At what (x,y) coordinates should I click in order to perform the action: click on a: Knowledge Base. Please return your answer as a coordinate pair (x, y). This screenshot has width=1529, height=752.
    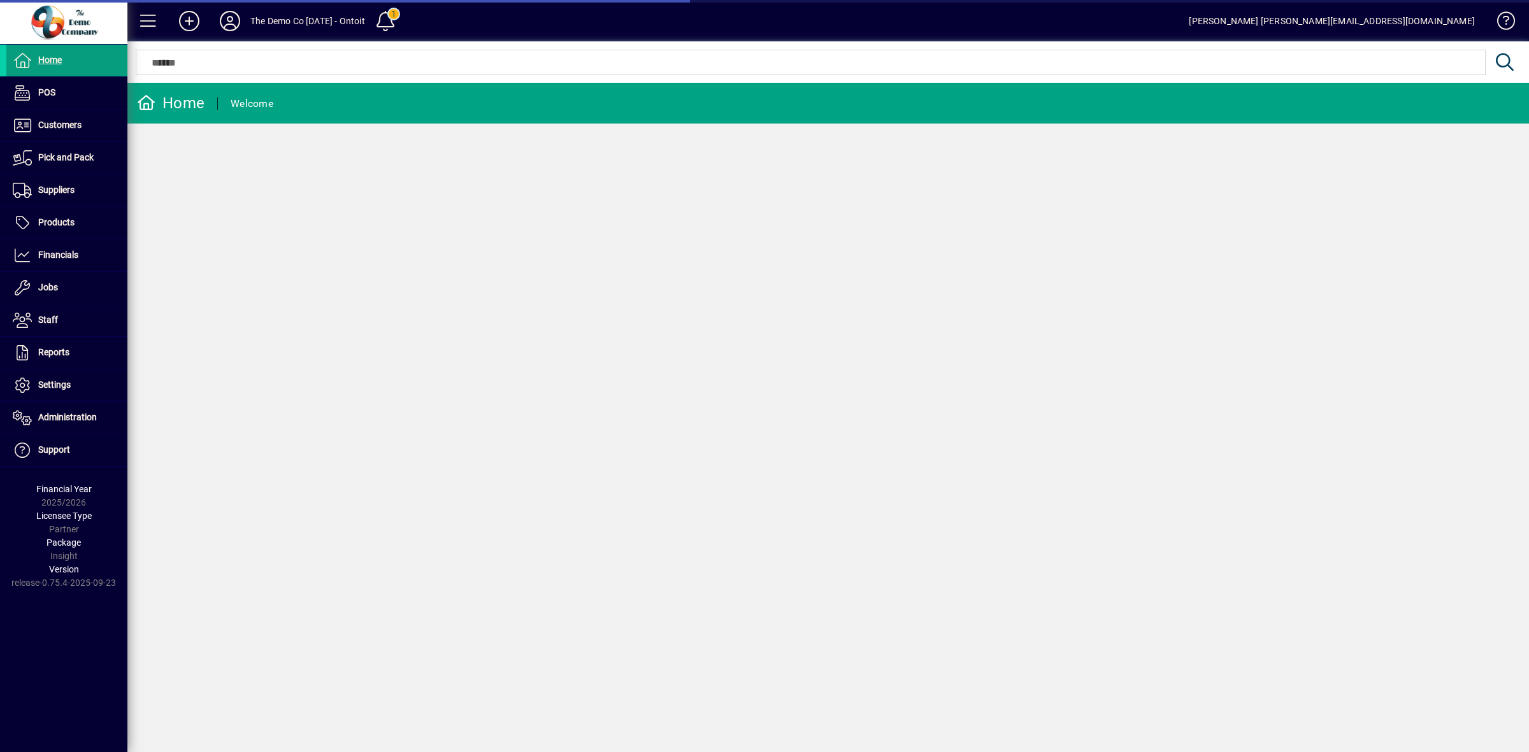
    Looking at the image, I should click on (1500, 23).